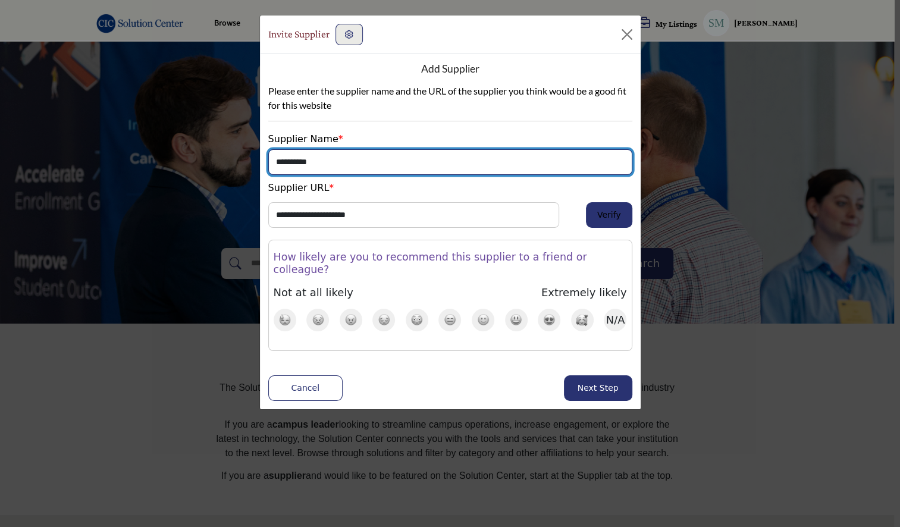  What do you see at coordinates (616, 320) in the screenshot?
I see `span: N/A` at bounding box center [616, 320].